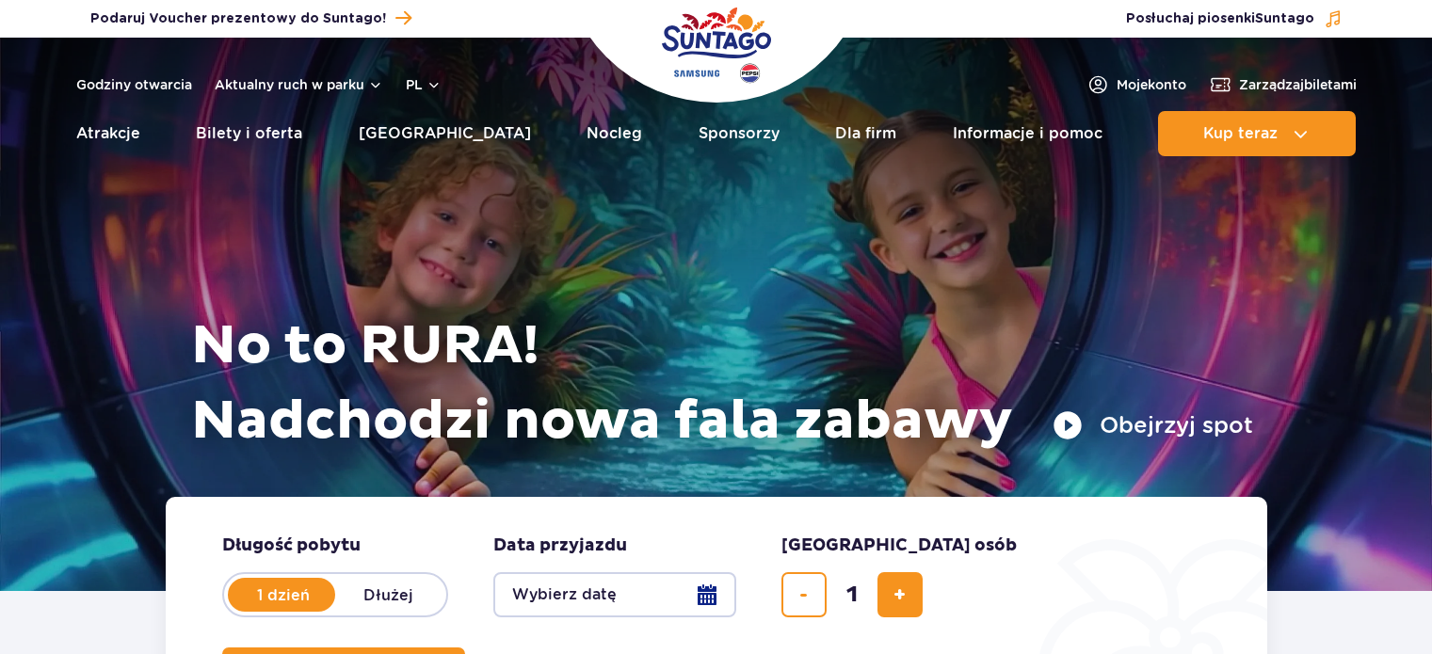 The width and height of the screenshot is (1432, 654). Describe the element at coordinates (1136, 85) in the screenshot. I see `a: Mojekonto` at that location.